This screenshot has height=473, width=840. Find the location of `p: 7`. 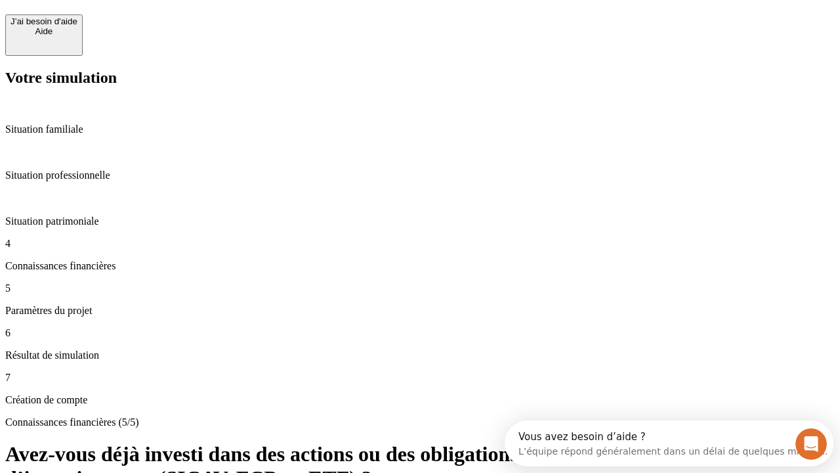

p: 7 is located at coordinates (420, 378).